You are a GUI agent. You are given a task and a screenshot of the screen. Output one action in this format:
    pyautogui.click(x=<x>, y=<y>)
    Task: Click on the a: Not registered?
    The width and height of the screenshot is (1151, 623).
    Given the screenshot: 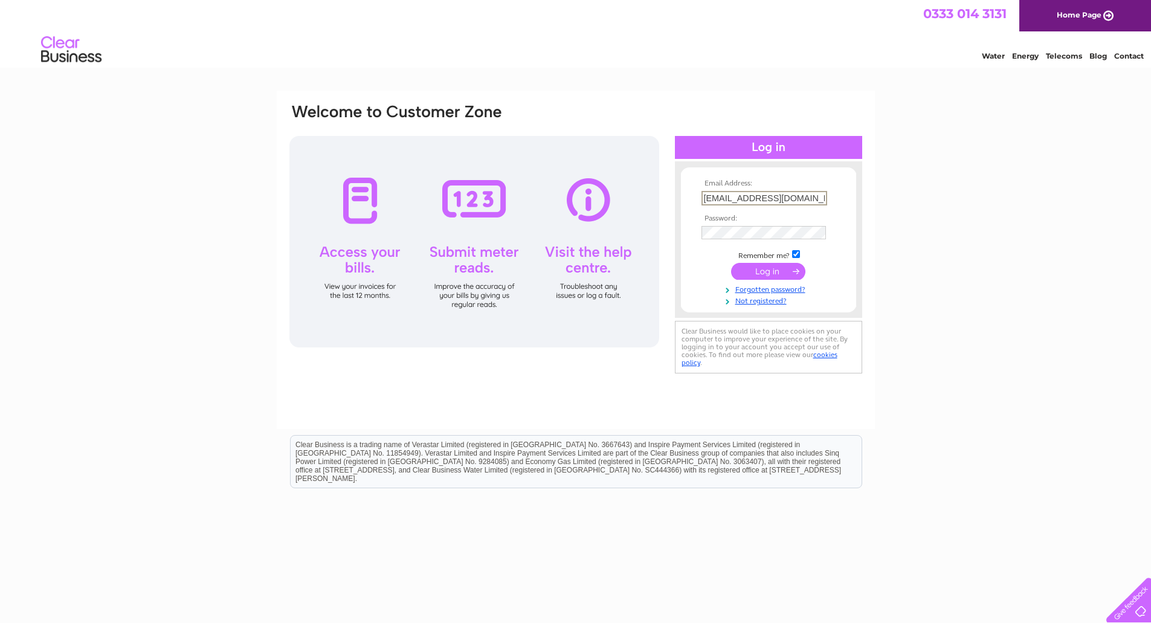 What is the action you would take?
    pyautogui.click(x=770, y=300)
    